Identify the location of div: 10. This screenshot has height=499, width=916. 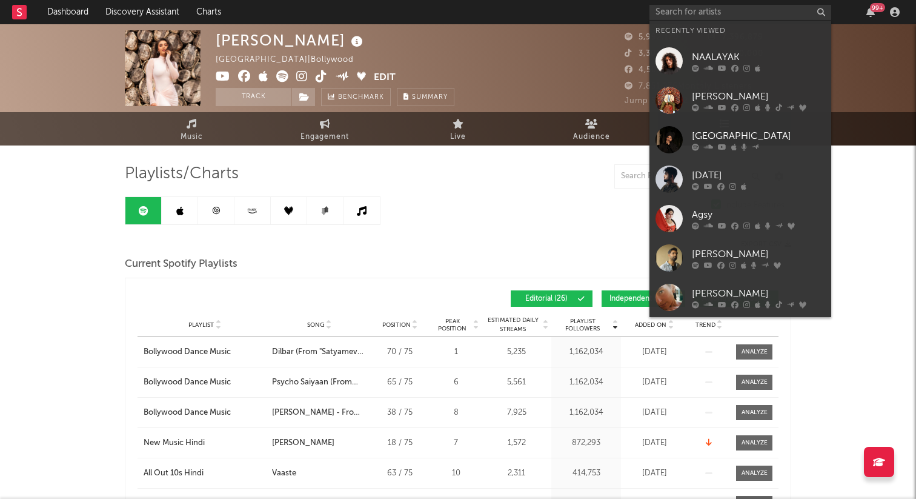
(456, 473).